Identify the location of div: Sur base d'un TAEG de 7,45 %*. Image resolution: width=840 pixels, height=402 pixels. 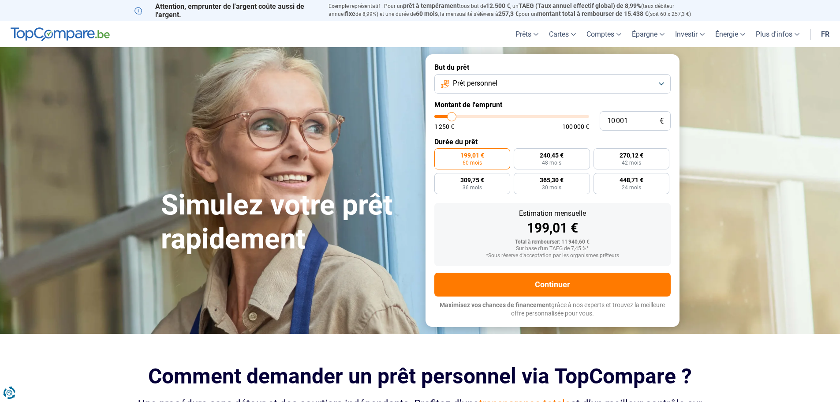
(552, 249).